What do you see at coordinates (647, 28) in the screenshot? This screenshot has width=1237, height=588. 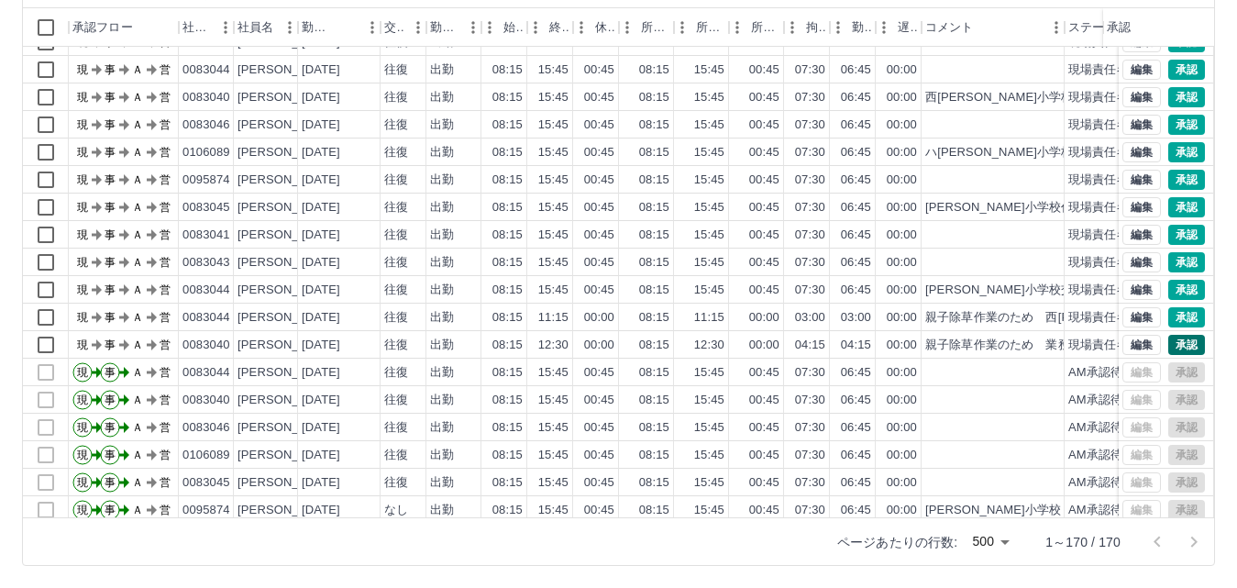 I see `div: 所定開始` at bounding box center [647, 28].